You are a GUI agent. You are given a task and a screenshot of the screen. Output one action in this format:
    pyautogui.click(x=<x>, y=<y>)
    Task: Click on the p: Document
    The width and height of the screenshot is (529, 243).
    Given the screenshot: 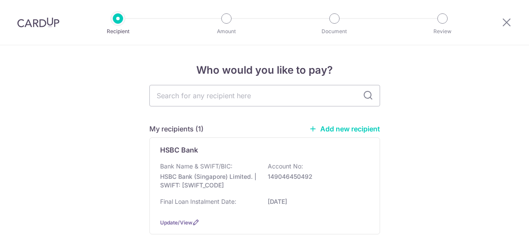 What is the action you would take?
    pyautogui.click(x=335, y=31)
    